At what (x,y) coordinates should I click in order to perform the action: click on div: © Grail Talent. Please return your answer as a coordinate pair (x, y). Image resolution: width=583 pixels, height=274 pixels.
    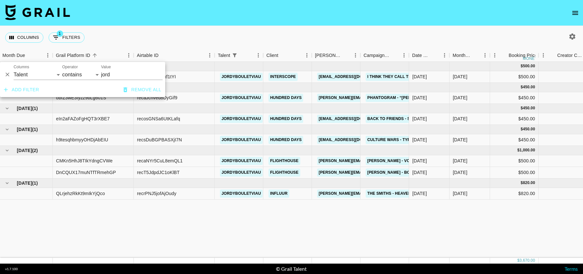
    Looking at the image, I should click on (291, 269).